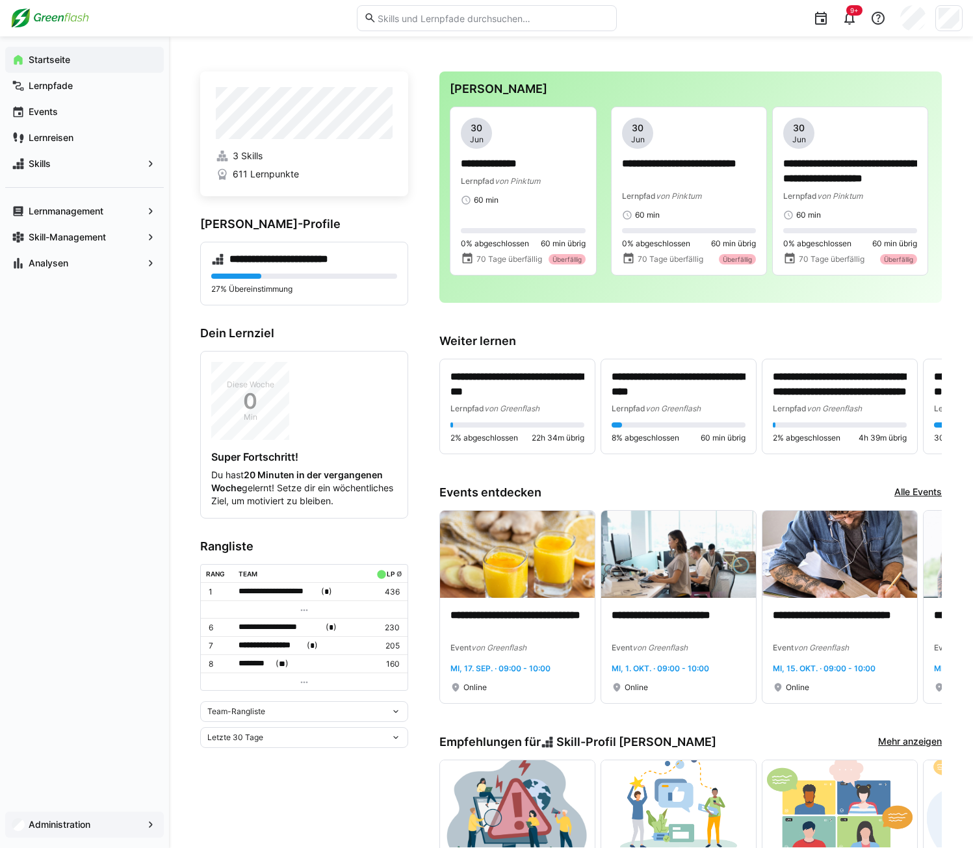  What do you see at coordinates (918, 493) in the screenshot?
I see `a: Alle Events` at bounding box center [918, 493].